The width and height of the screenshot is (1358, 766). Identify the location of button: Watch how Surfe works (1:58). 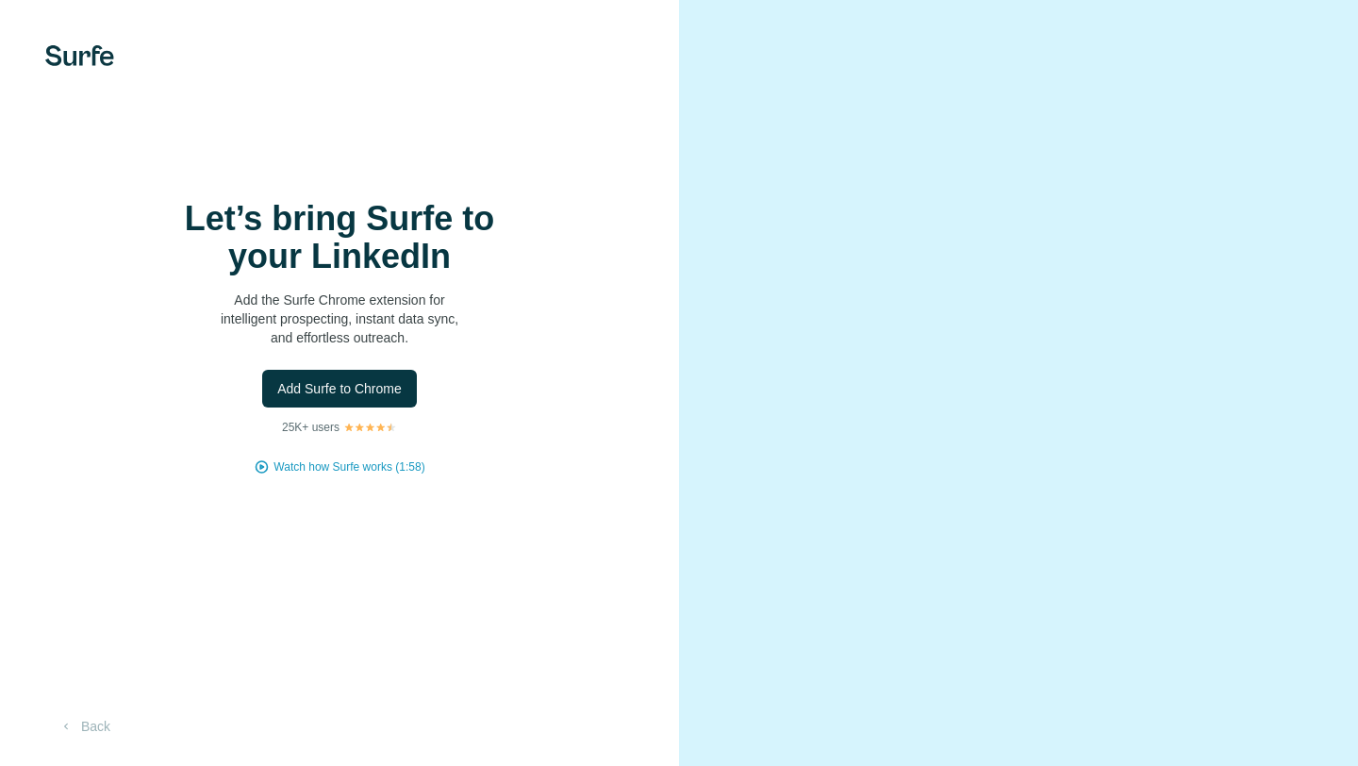
(349, 467).